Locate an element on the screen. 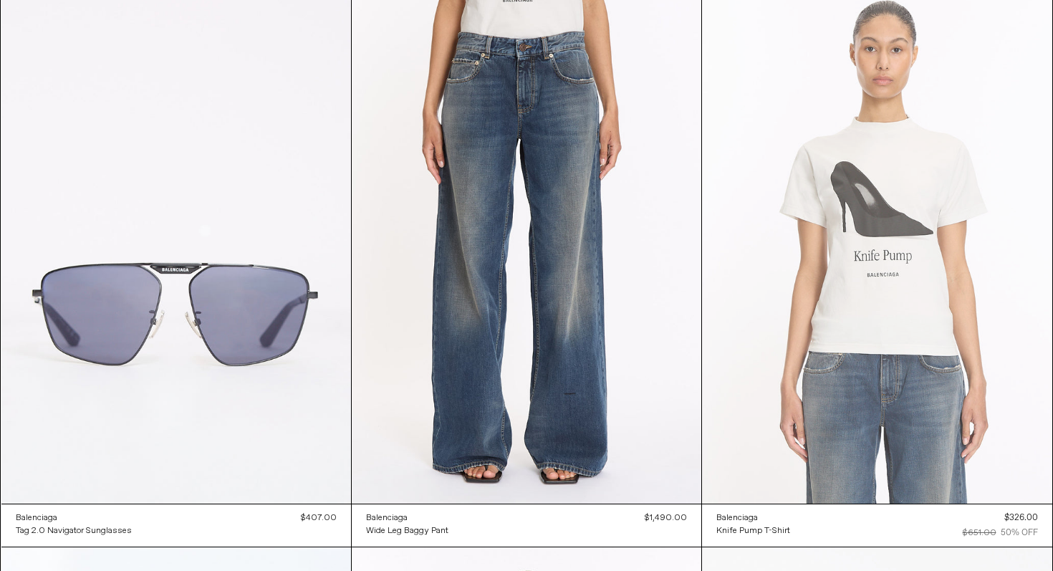 The height and width of the screenshot is (571, 1053). a: Tag 2.0 Navigator Sunglasses is located at coordinates (74, 531).